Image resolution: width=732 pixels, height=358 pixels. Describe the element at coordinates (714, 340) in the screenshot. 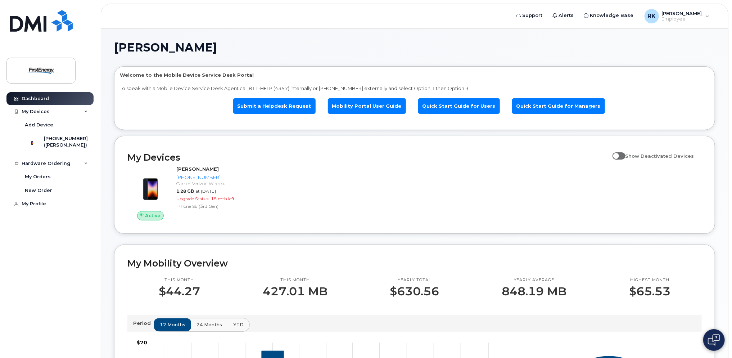

I see `img: Open chat` at that location.